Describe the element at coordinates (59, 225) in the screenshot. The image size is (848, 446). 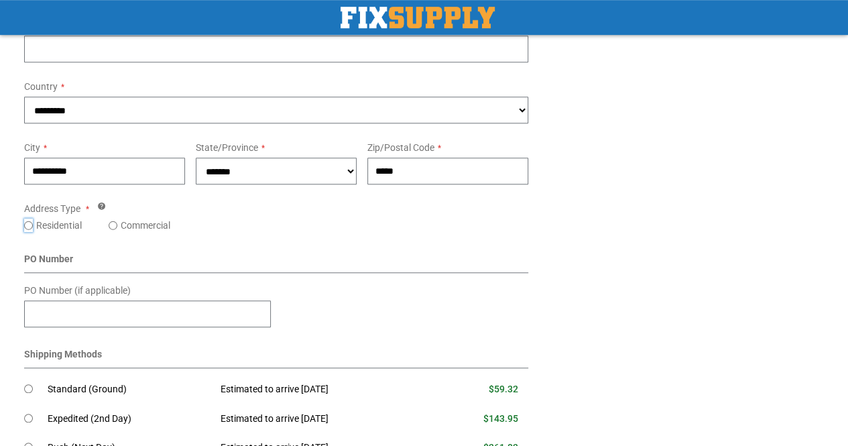
I see `label: Residential` at that location.